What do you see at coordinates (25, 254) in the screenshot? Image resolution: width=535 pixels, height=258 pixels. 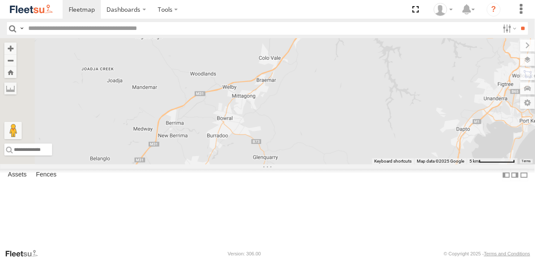 I see `a: Visit our Website` at bounding box center [25, 254].